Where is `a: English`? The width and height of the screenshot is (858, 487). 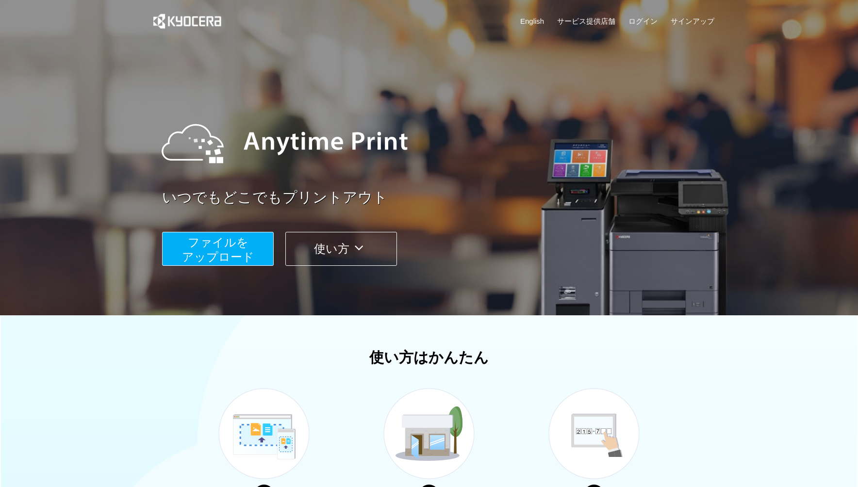 a: English is located at coordinates (532, 21).